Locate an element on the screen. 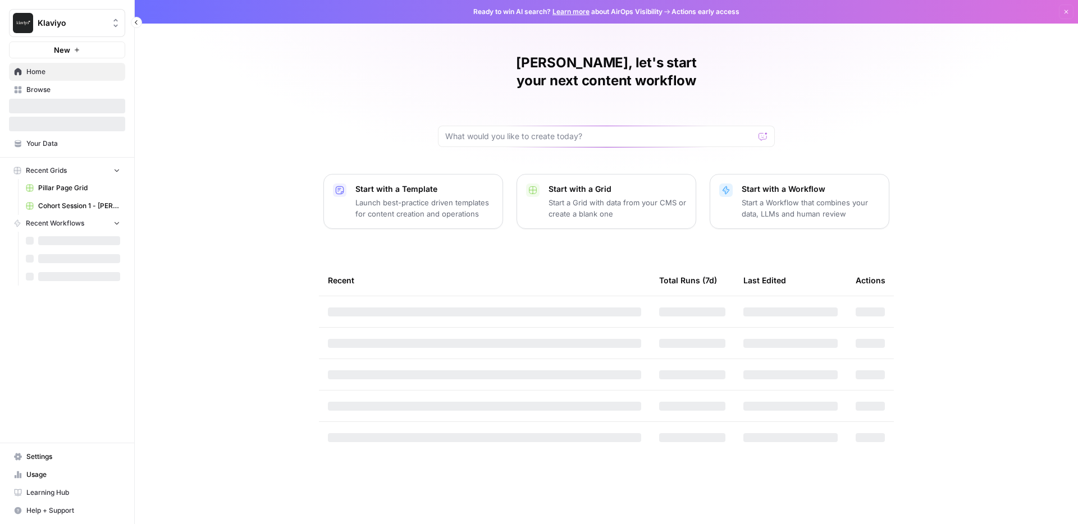  span: Help + Support is located at coordinates (73, 511).